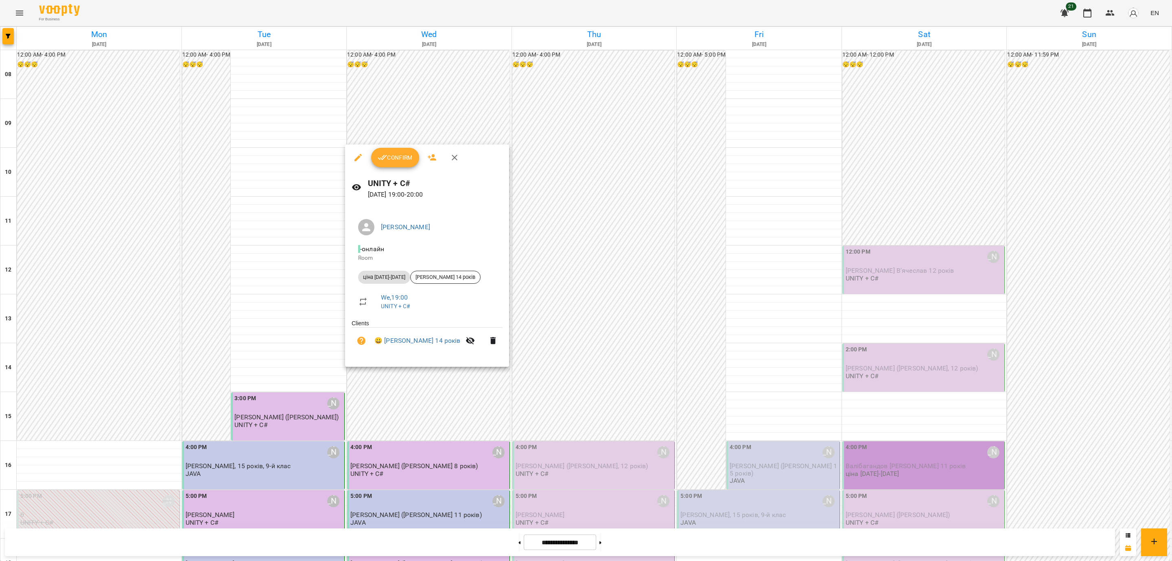 The height and width of the screenshot is (561, 1172). Describe the element at coordinates (427, 338) in the screenshot. I see `ul: Clients` at that location.